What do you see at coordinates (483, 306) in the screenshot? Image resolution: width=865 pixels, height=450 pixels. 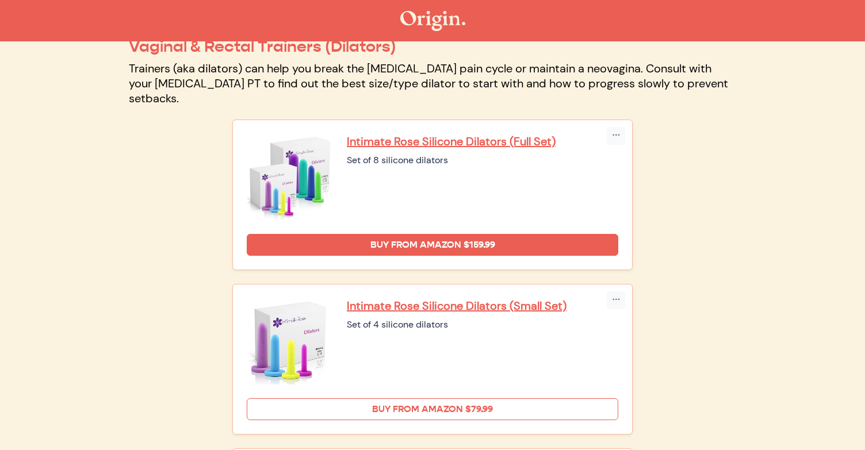 I see `a: Intimate Rose Silicone Dilators (Small Set)` at bounding box center [483, 306].